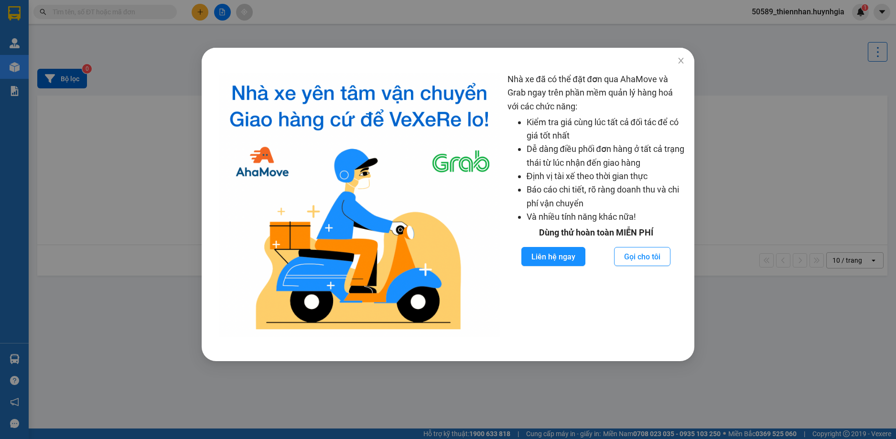  What do you see at coordinates (596, 233) in the screenshot?
I see `div: Dùng thử hoàn toàn MIỄN PHÍ` at bounding box center [596, 233].